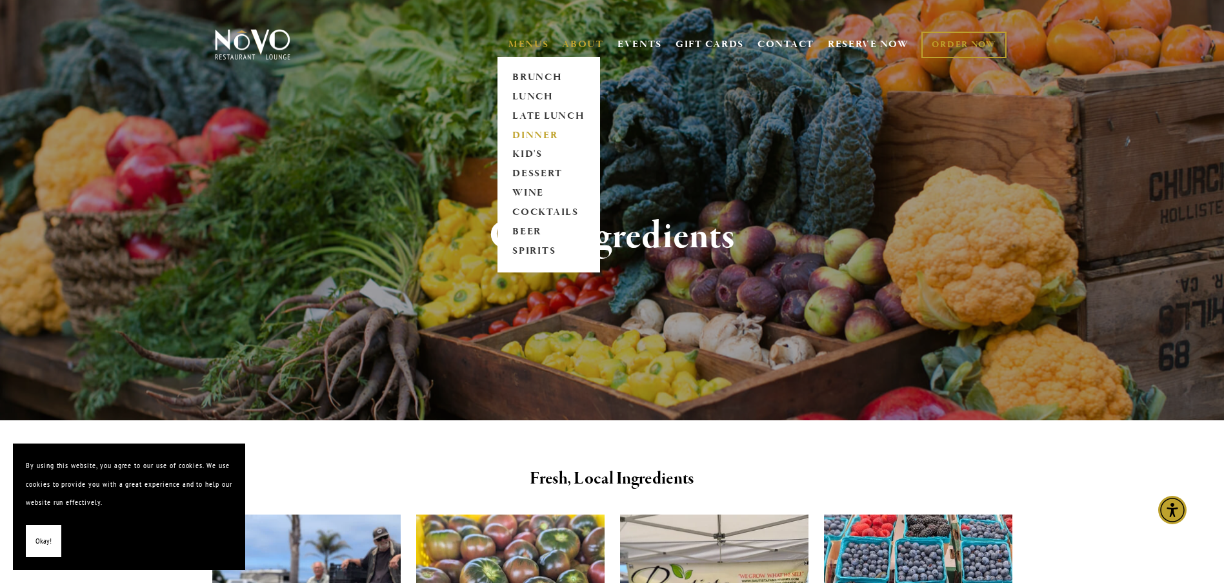 The height and width of the screenshot is (583, 1224). I want to click on a: RESERVE NOW, so click(869, 45).